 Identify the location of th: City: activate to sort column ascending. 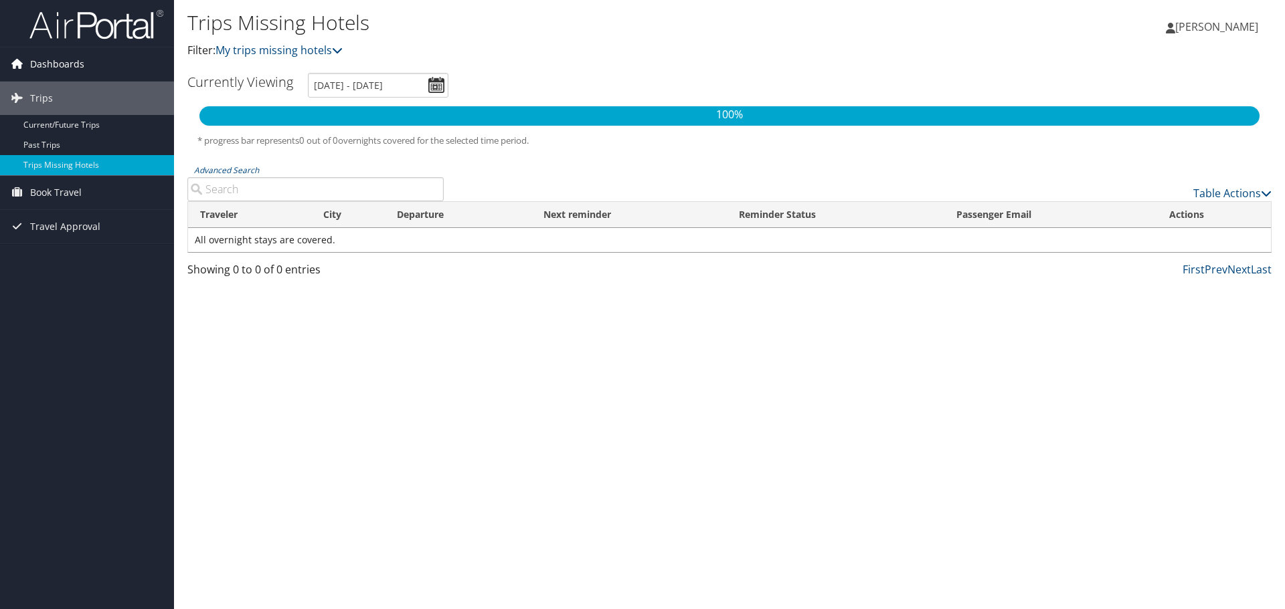
(348, 215).